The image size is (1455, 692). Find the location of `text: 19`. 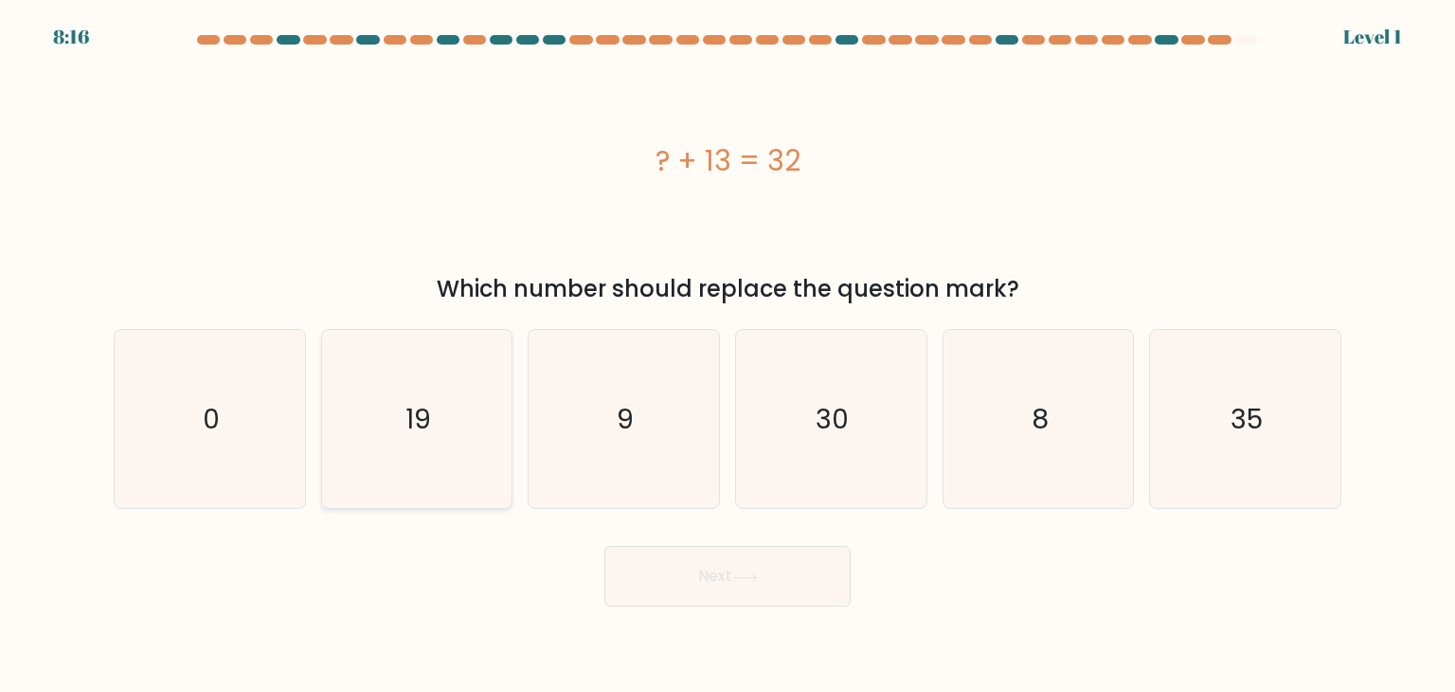

text: 19 is located at coordinates (418, 419).